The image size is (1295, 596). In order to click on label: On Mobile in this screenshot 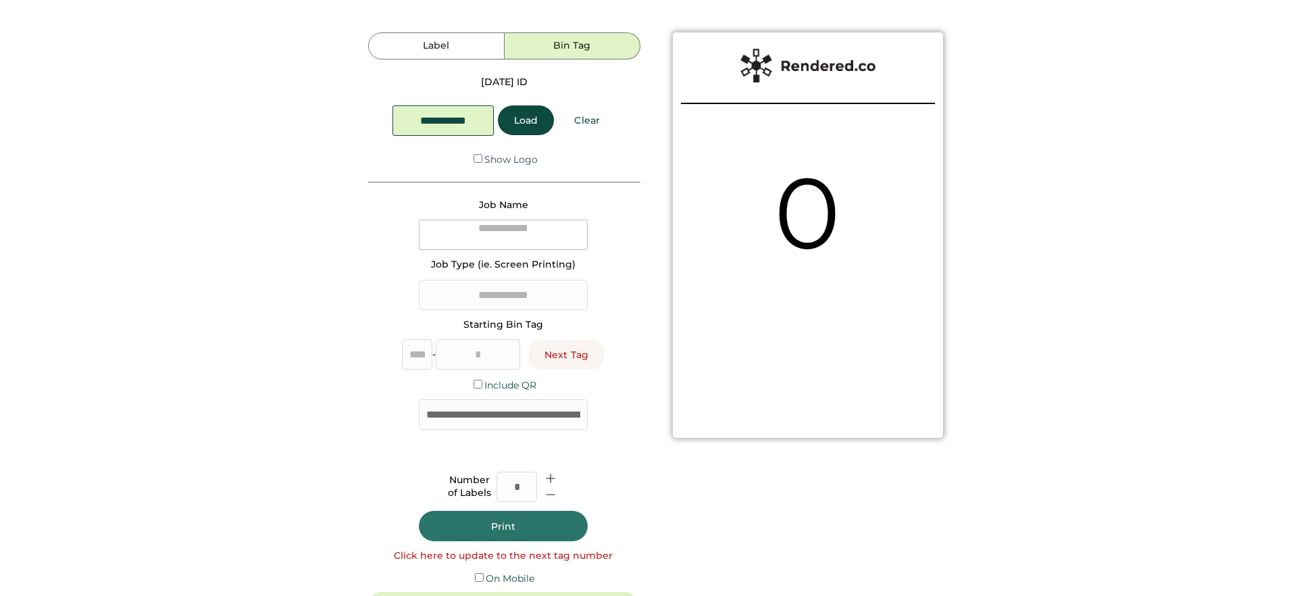, I will do `click(510, 578)`.